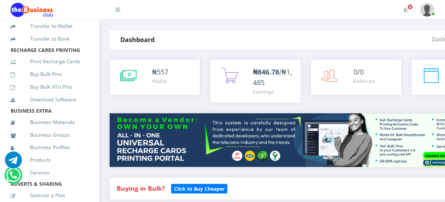  What do you see at coordinates (359, 72) in the screenshot?
I see `span: 0/0` at bounding box center [359, 72].